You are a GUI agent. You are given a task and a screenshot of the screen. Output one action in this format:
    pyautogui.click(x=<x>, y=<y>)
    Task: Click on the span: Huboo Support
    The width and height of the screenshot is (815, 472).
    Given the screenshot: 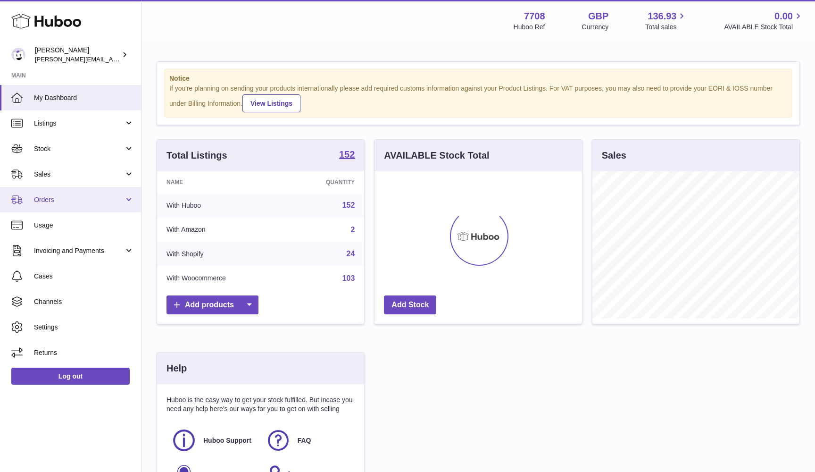 What is the action you would take?
    pyautogui.click(x=227, y=440)
    